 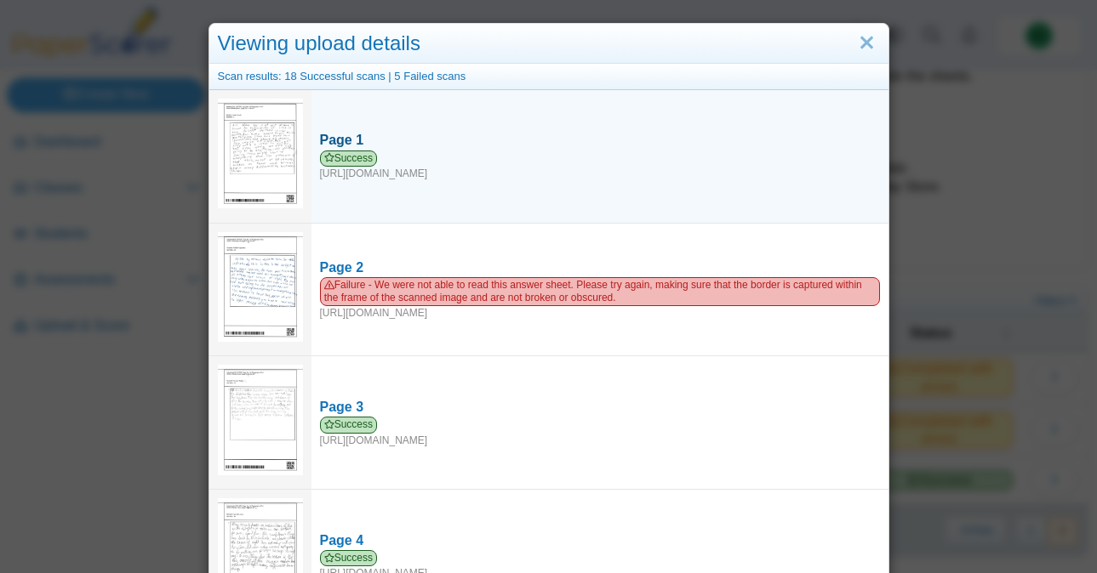 I want to click on img: 3111115_AUGUST_5_2025T21_55_27_194000000.jpeg, so click(x=260, y=153).